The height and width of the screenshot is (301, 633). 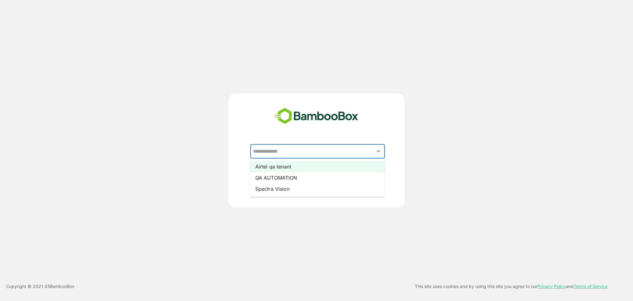 I want to click on li: Spectra Vision, so click(x=318, y=189).